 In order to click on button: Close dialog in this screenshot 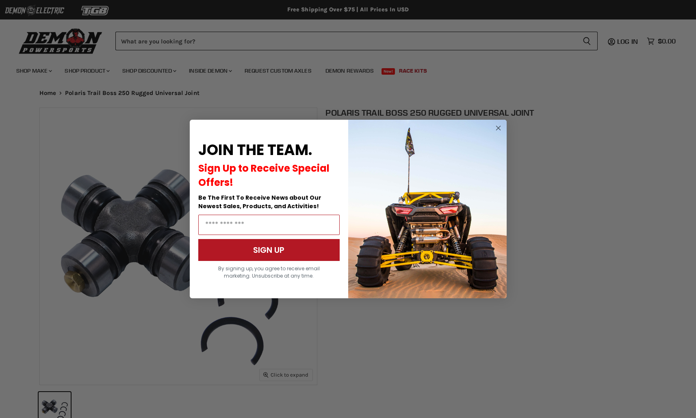, I will do `click(498, 128)`.